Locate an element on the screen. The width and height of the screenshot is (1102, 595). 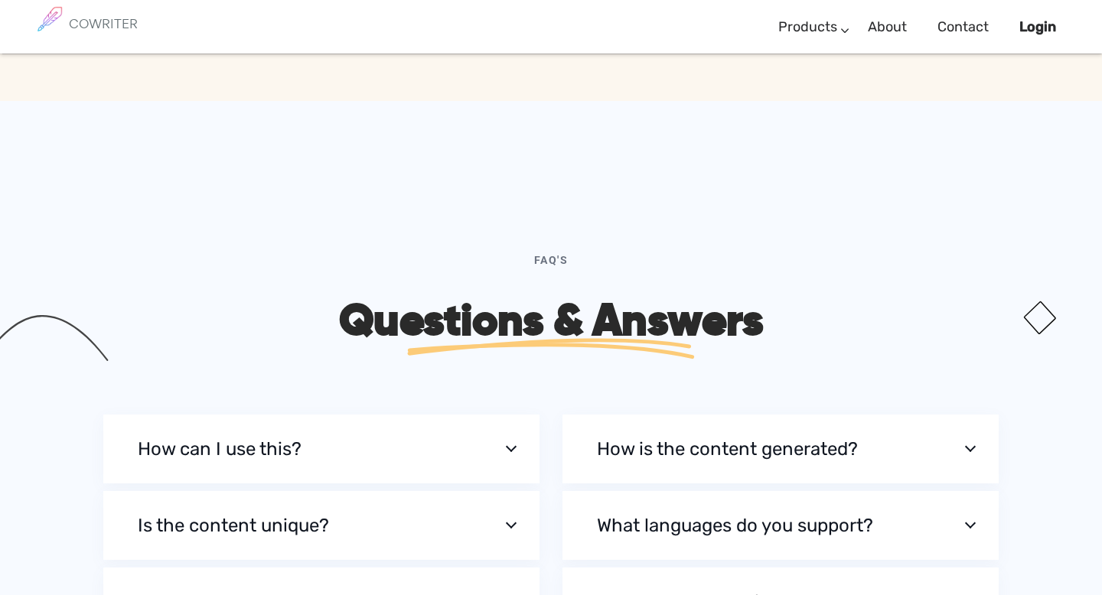
div: What languages do you support? is located at coordinates (780, 526).